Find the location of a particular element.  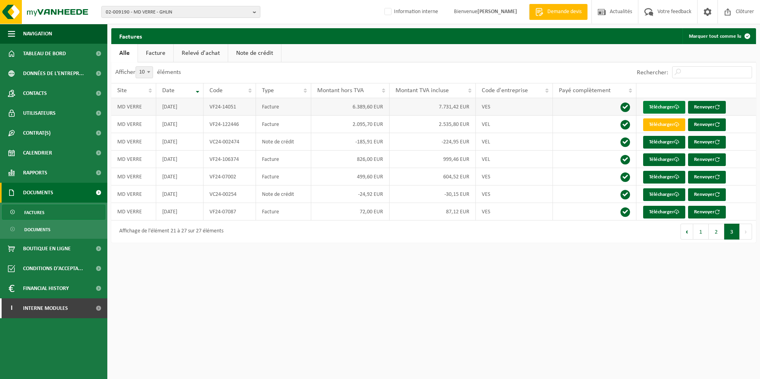

td: 826,00 EUR is located at coordinates (350, 159).